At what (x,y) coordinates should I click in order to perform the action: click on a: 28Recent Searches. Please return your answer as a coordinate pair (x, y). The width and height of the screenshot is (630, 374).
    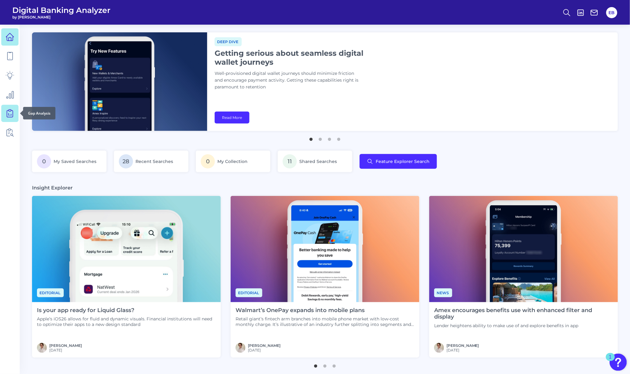
    Looking at the image, I should click on (151, 161).